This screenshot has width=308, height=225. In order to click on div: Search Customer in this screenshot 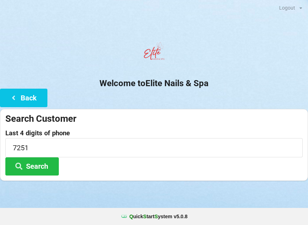, I will do `click(154, 119)`.